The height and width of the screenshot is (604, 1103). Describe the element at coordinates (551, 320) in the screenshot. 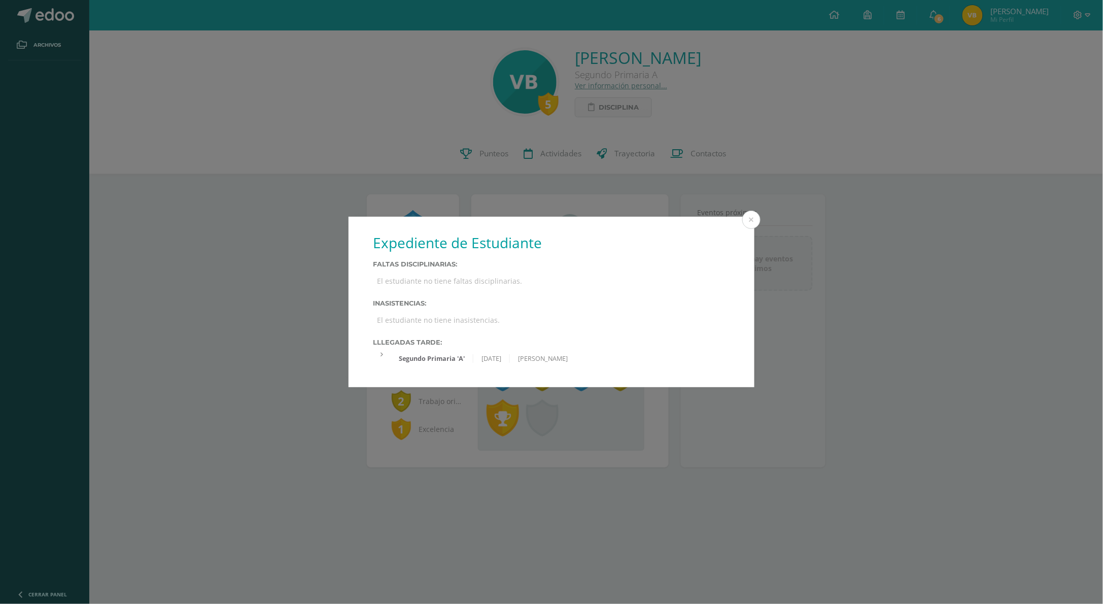

I see `div: El estudiante no tiene inasistencias.` at that location.